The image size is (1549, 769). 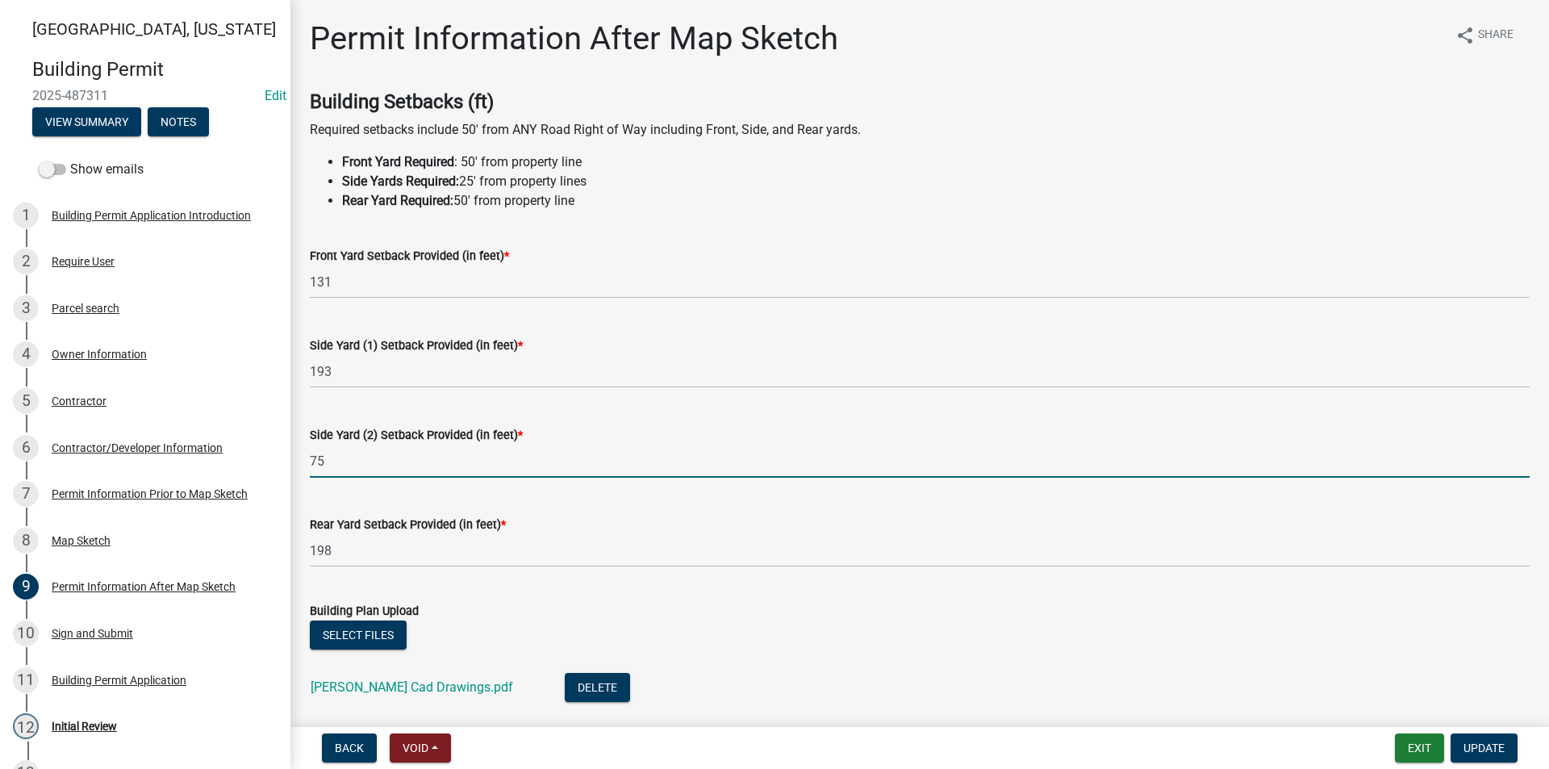 I want to click on div: 10, so click(x=26, y=633).